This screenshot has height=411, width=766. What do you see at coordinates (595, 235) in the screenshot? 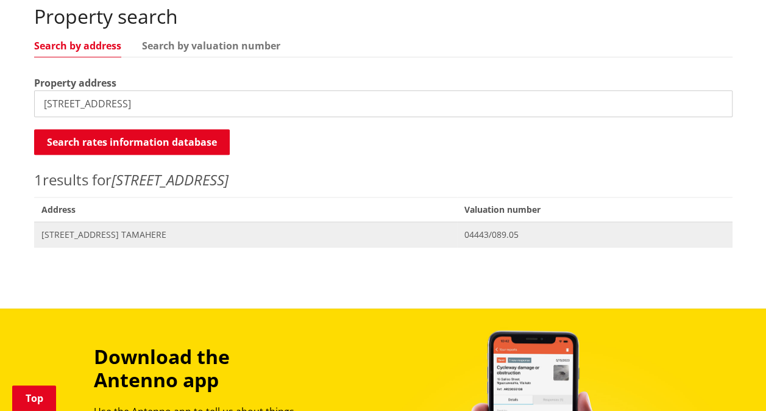
I see `span: 04443/089.05` at bounding box center [595, 235].